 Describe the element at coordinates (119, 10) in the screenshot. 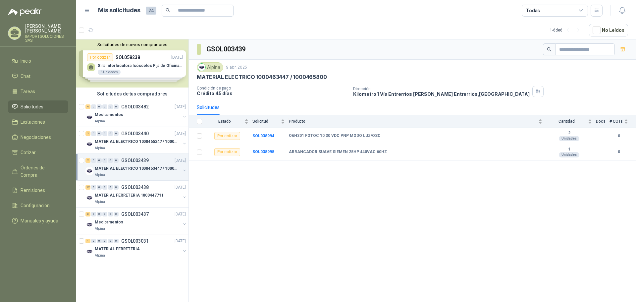

I see `h1: Mis solicitudes` at that location.